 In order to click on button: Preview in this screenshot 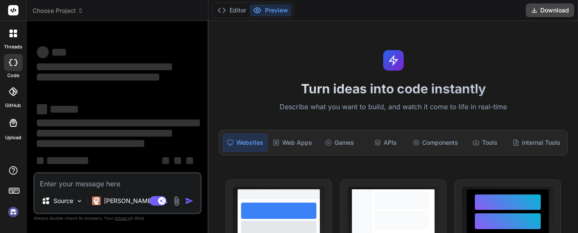, I will do `click(271, 10)`.